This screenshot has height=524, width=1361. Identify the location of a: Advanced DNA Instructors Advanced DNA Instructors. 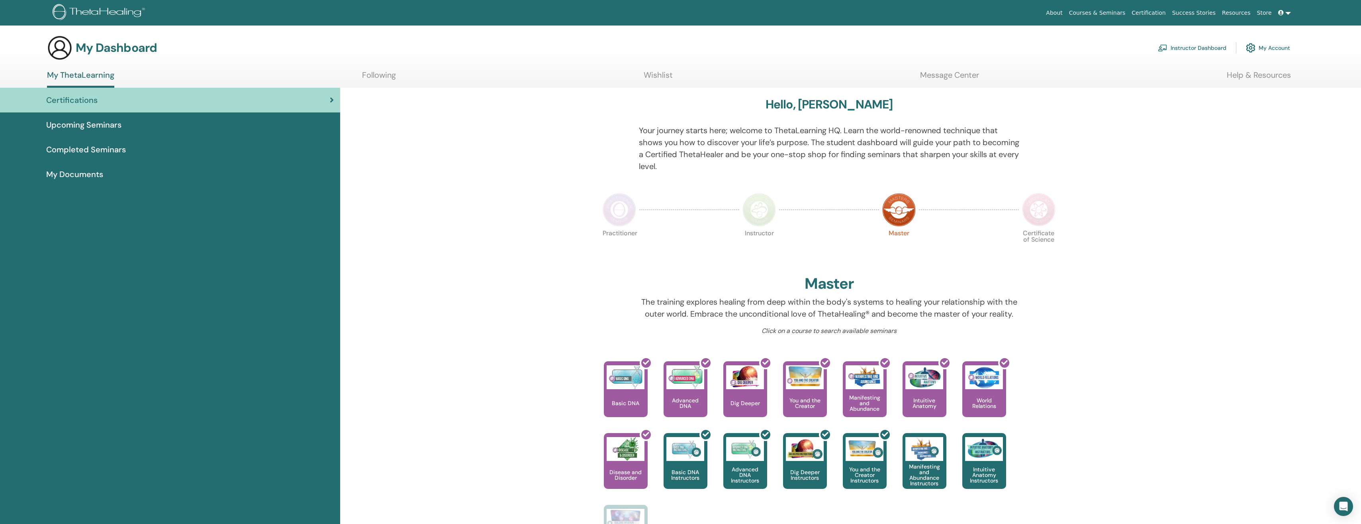
(745, 469).